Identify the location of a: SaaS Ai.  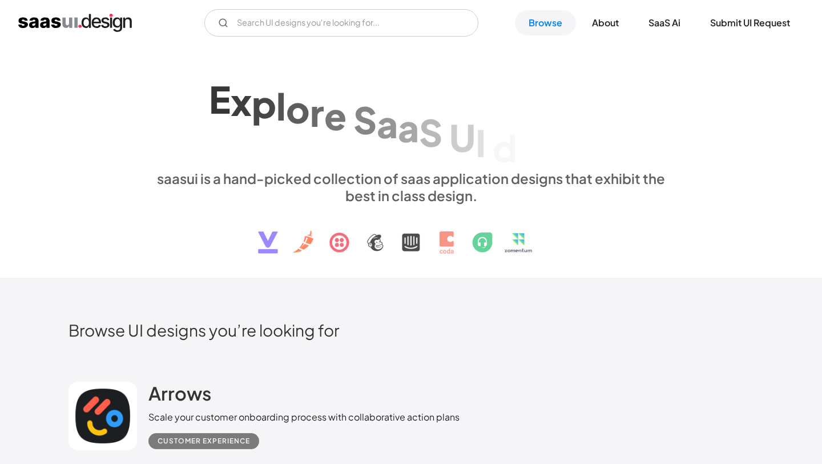
(665, 23).